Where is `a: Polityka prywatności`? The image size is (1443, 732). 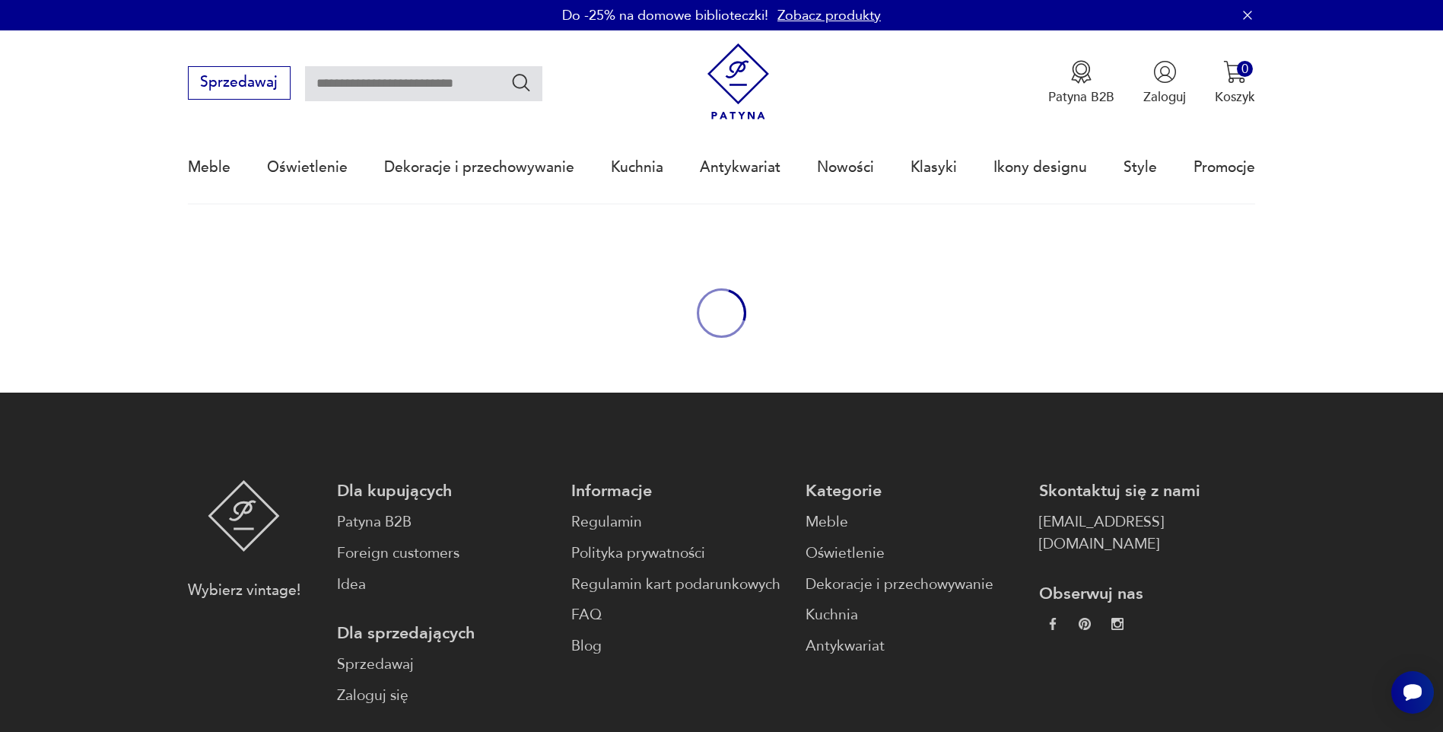
a: Polityka prywatności is located at coordinates (679, 553).